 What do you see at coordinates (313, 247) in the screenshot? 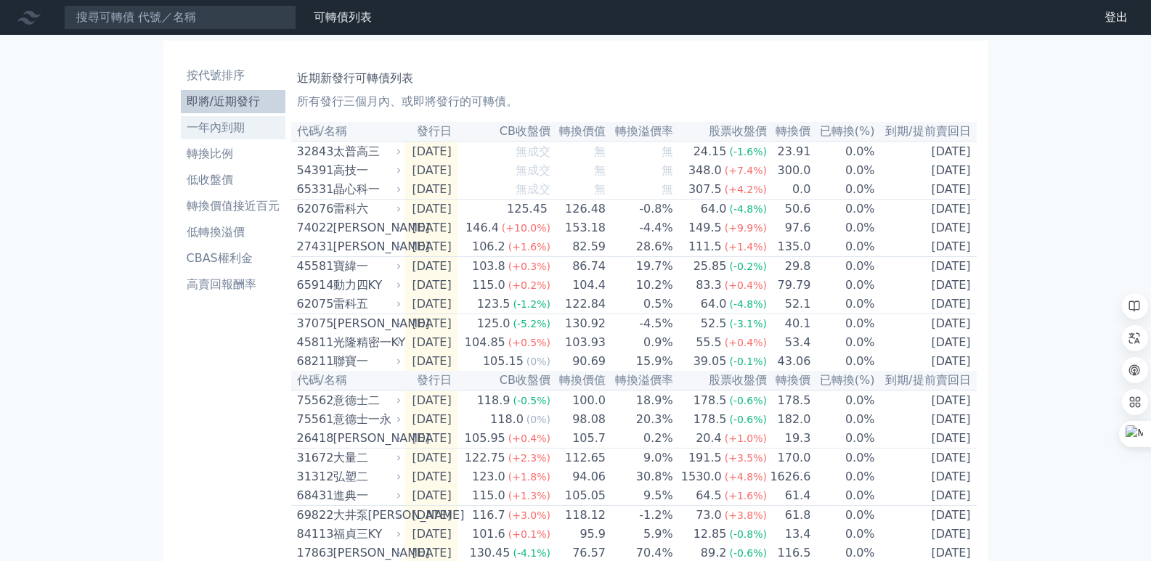
I see `div: 27431` at bounding box center [313, 247].